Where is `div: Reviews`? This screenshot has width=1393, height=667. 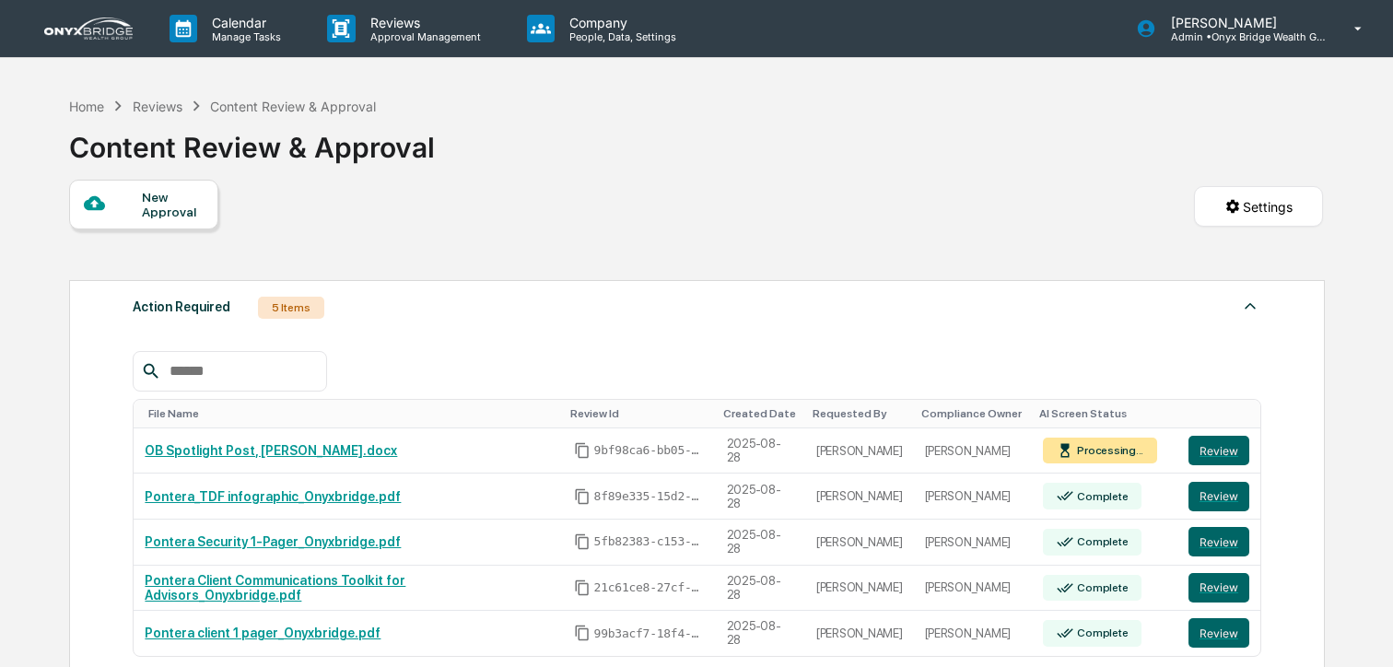
div: Reviews is located at coordinates (158, 106).